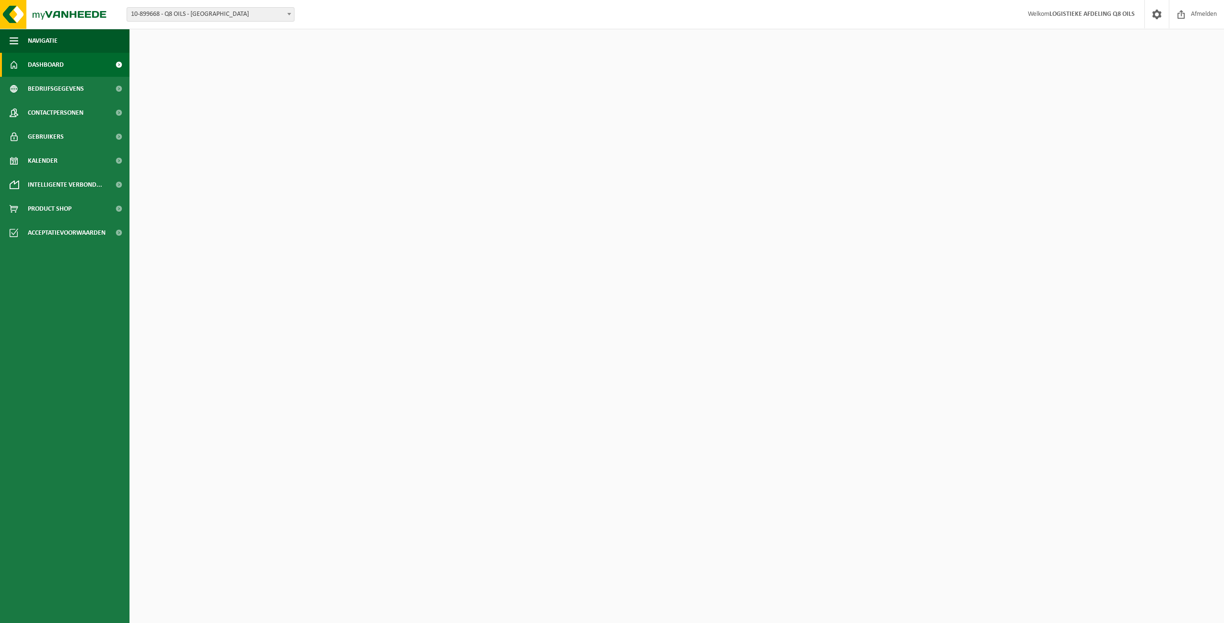 Image resolution: width=1224 pixels, height=623 pixels. What do you see at coordinates (56, 113) in the screenshot?
I see `span: Contactpersonen` at bounding box center [56, 113].